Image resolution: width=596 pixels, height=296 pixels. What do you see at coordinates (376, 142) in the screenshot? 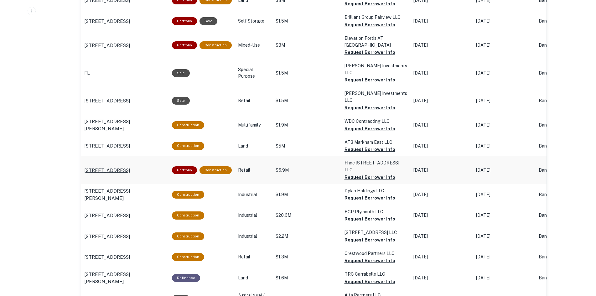
I see `p: AT3 Markham East LLC` at bounding box center [376, 142].